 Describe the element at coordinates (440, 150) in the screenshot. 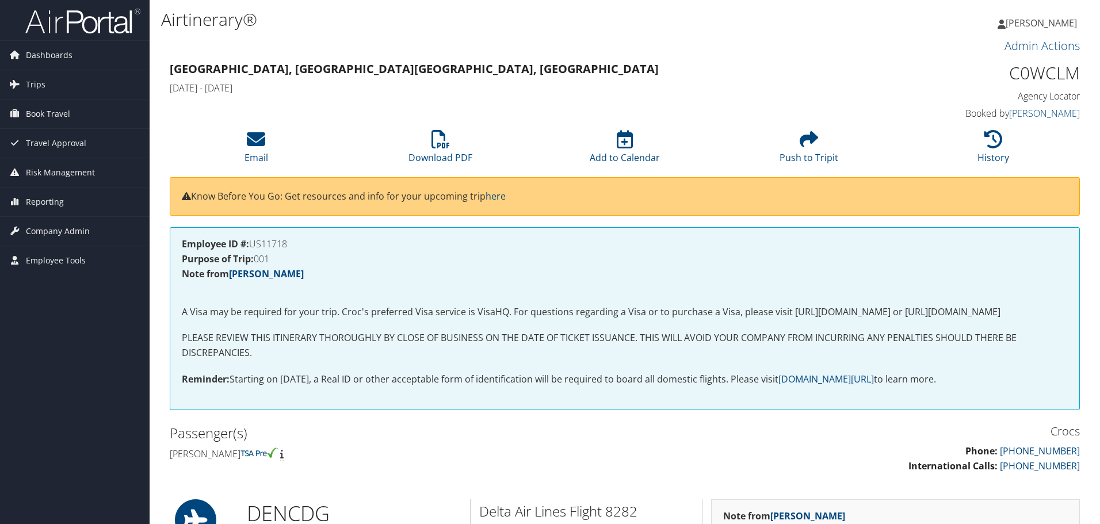

I see `a: Download PDF` at that location.